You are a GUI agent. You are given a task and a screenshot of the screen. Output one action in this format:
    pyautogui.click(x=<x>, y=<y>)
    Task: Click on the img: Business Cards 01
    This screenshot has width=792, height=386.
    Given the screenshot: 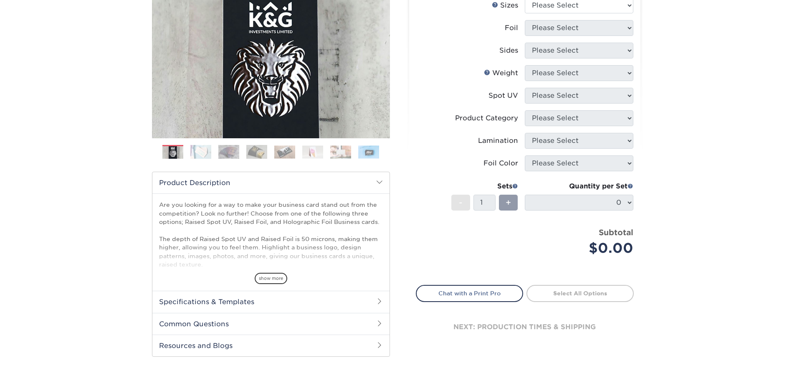 What is the action you would take?
    pyautogui.click(x=173, y=152)
    